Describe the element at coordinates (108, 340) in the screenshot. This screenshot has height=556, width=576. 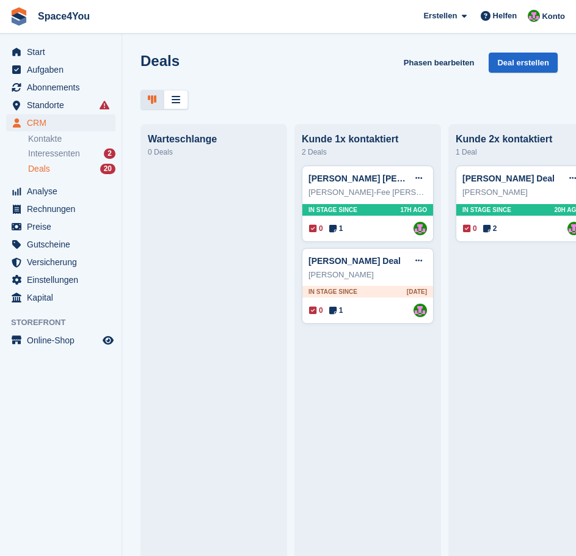
I see `a: Vorschau-Shop` at that location.